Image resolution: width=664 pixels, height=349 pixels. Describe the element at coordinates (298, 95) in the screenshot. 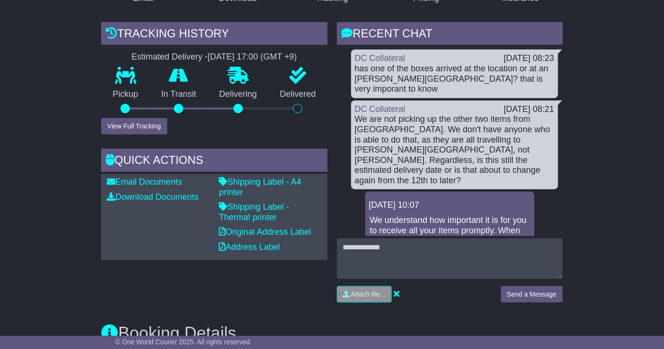

I see `p: Delivered` at that location.